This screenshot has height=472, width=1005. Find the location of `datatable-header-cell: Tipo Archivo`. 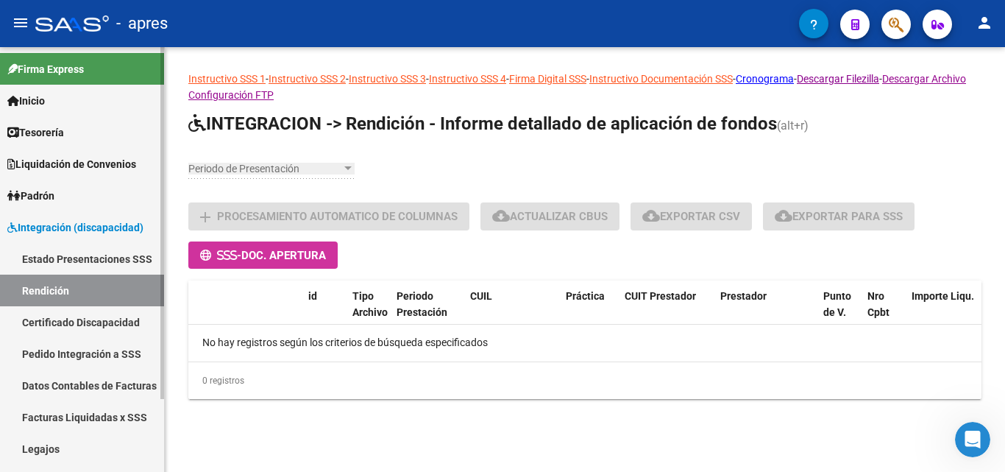

datatable-header-cell: Tipo Archivo is located at coordinates (369, 313).